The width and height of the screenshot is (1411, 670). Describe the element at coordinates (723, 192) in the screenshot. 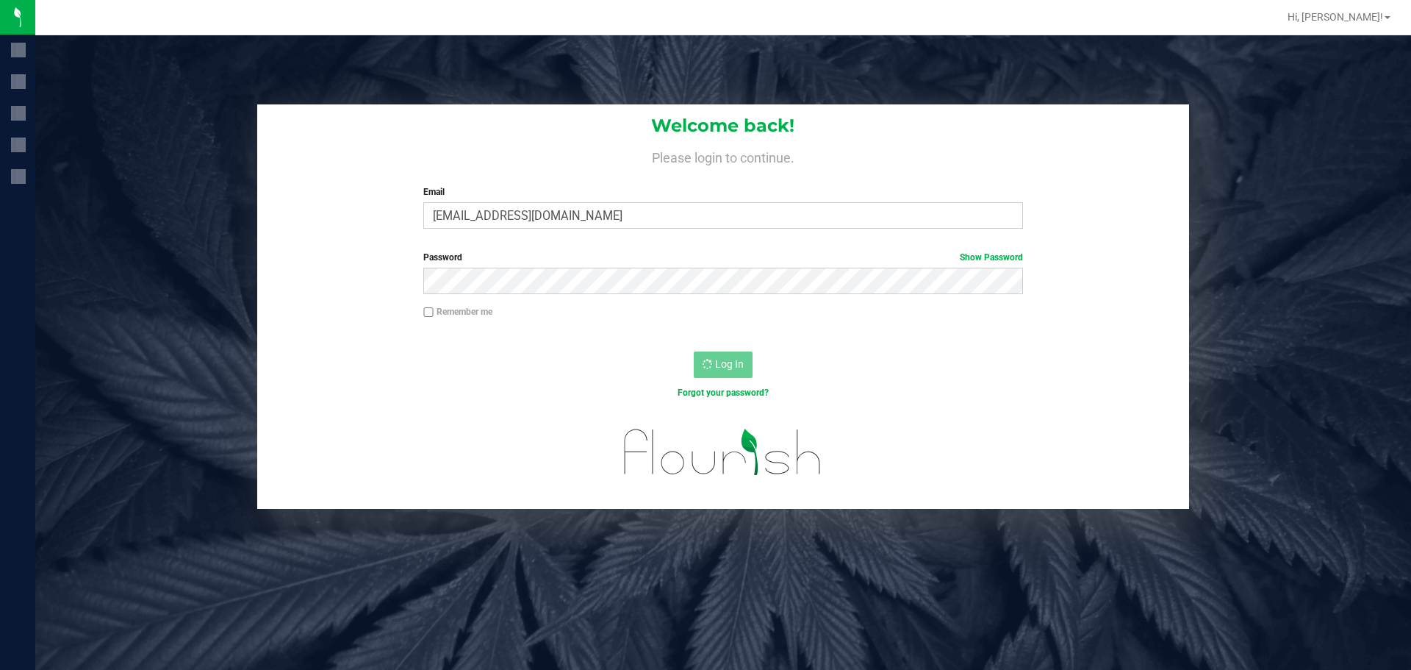

I see `label: Email` at that location.